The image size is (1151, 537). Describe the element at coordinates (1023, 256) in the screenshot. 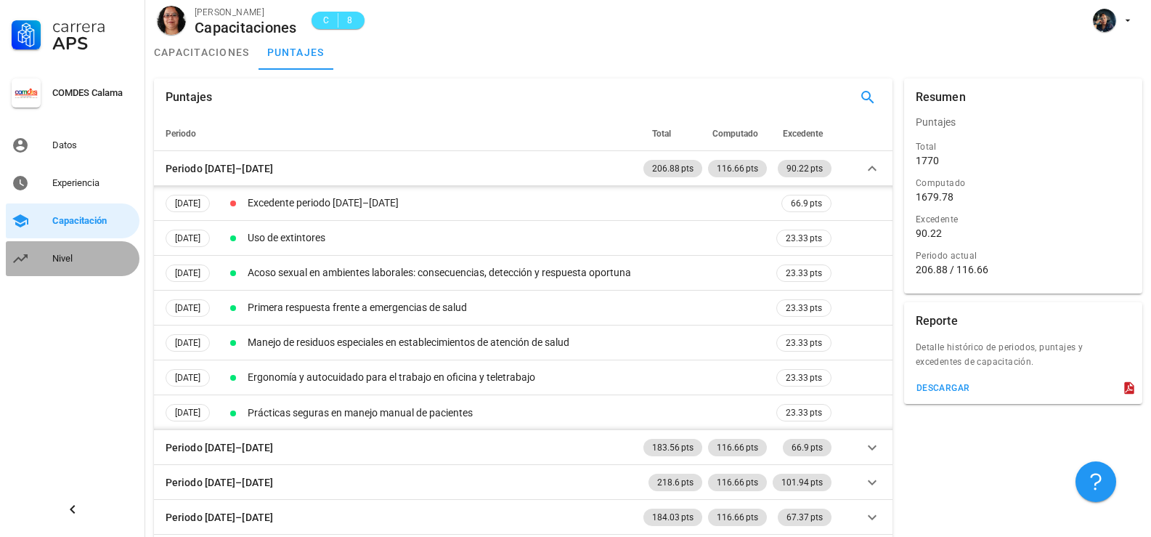

I see `div: Periodo actual` at that location.